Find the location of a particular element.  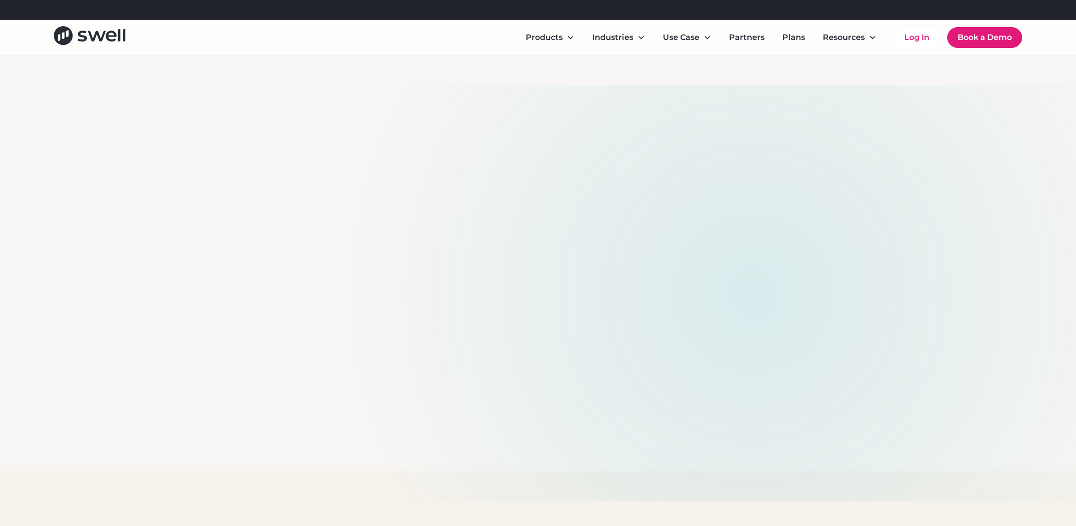

a: Book a Demo is located at coordinates (985, 38).